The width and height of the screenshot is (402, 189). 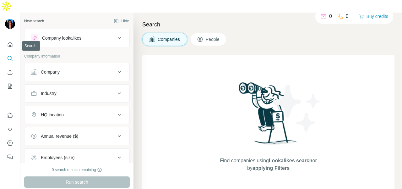 What do you see at coordinates (121, 21) in the screenshot?
I see `button: Hide` at bounding box center [121, 21].